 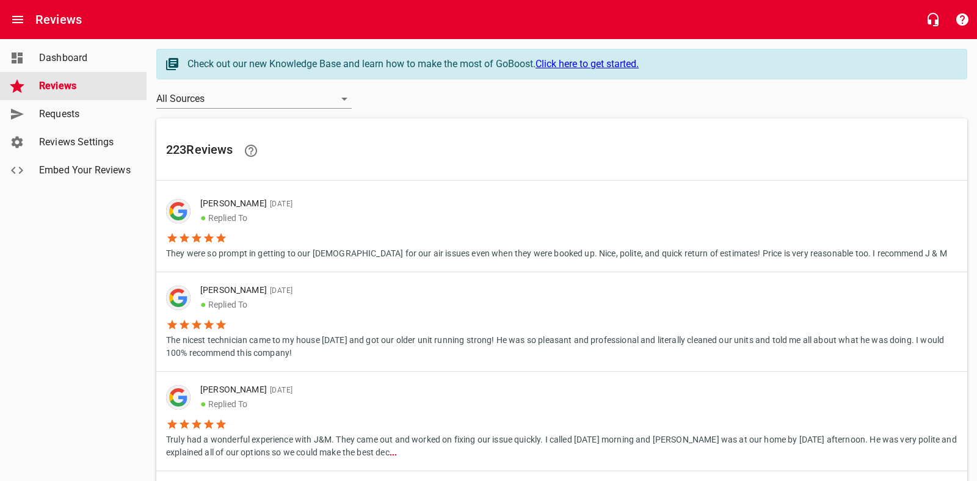 What do you see at coordinates (85, 86) in the screenshot?
I see `span: Reviews` at bounding box center [85, 86].